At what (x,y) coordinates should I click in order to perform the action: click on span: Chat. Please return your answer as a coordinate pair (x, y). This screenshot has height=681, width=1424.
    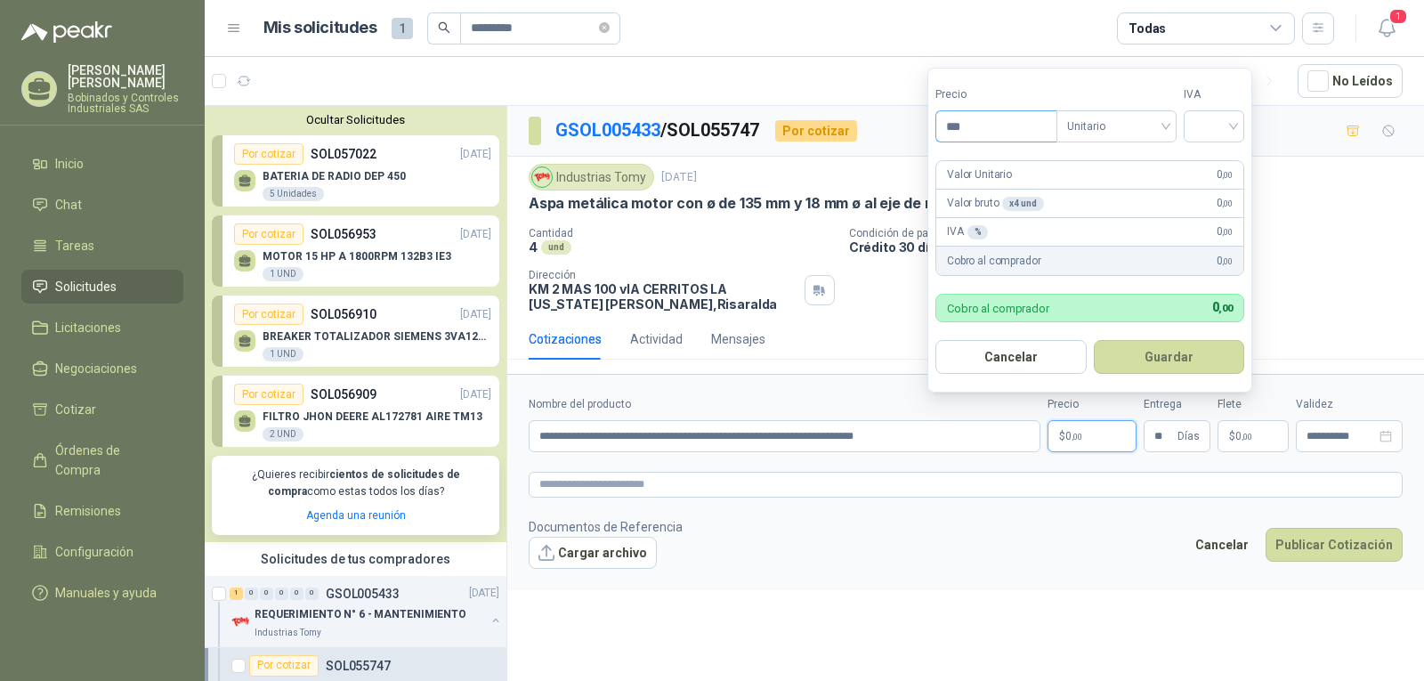
    Looking at the image, I should click on (69, 205).